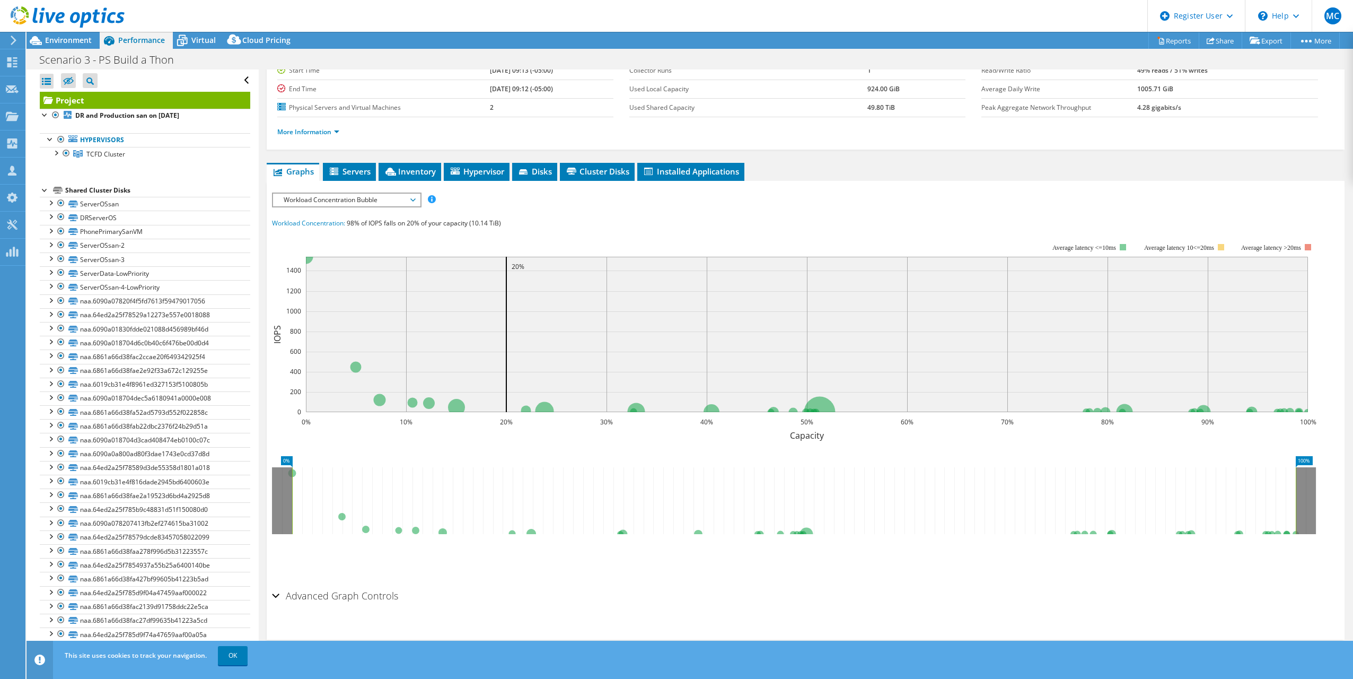 This screenshot has width=1353, height=679. Describe the element at coordinates (145, 537) in the screenshot. I see `a: naa.64ed2a25f78579dcde83457058022099` at that location.